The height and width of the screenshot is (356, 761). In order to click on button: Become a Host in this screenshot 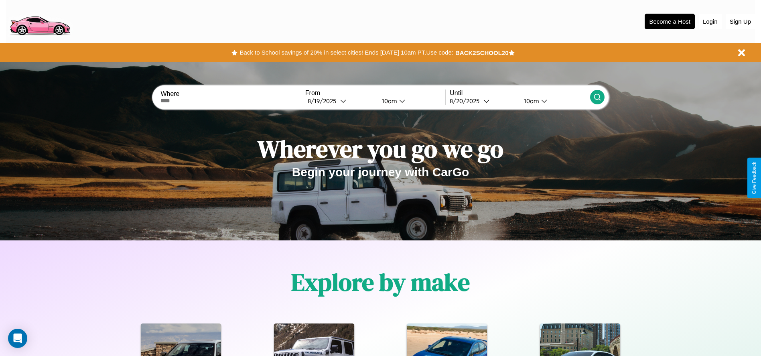, I will do `click(669, 21)`.